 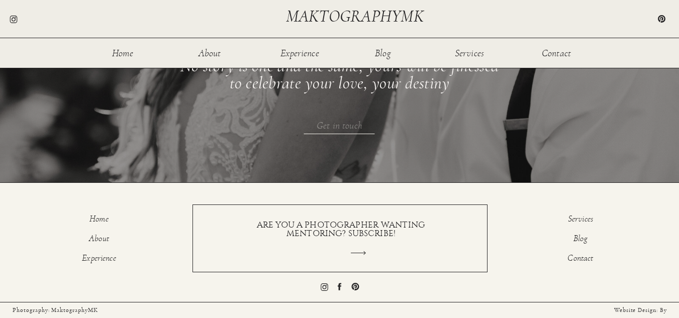 What do you see at coordinates (99, 260) in the screenshot?
I see `p: Experience` at bounding box center [99, 260].